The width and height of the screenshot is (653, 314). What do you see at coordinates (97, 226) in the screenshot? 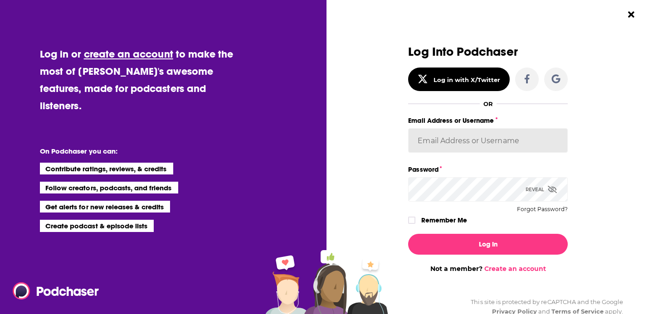
I see `li: Create podcast & episode lists` at bounding box center [97, 226].